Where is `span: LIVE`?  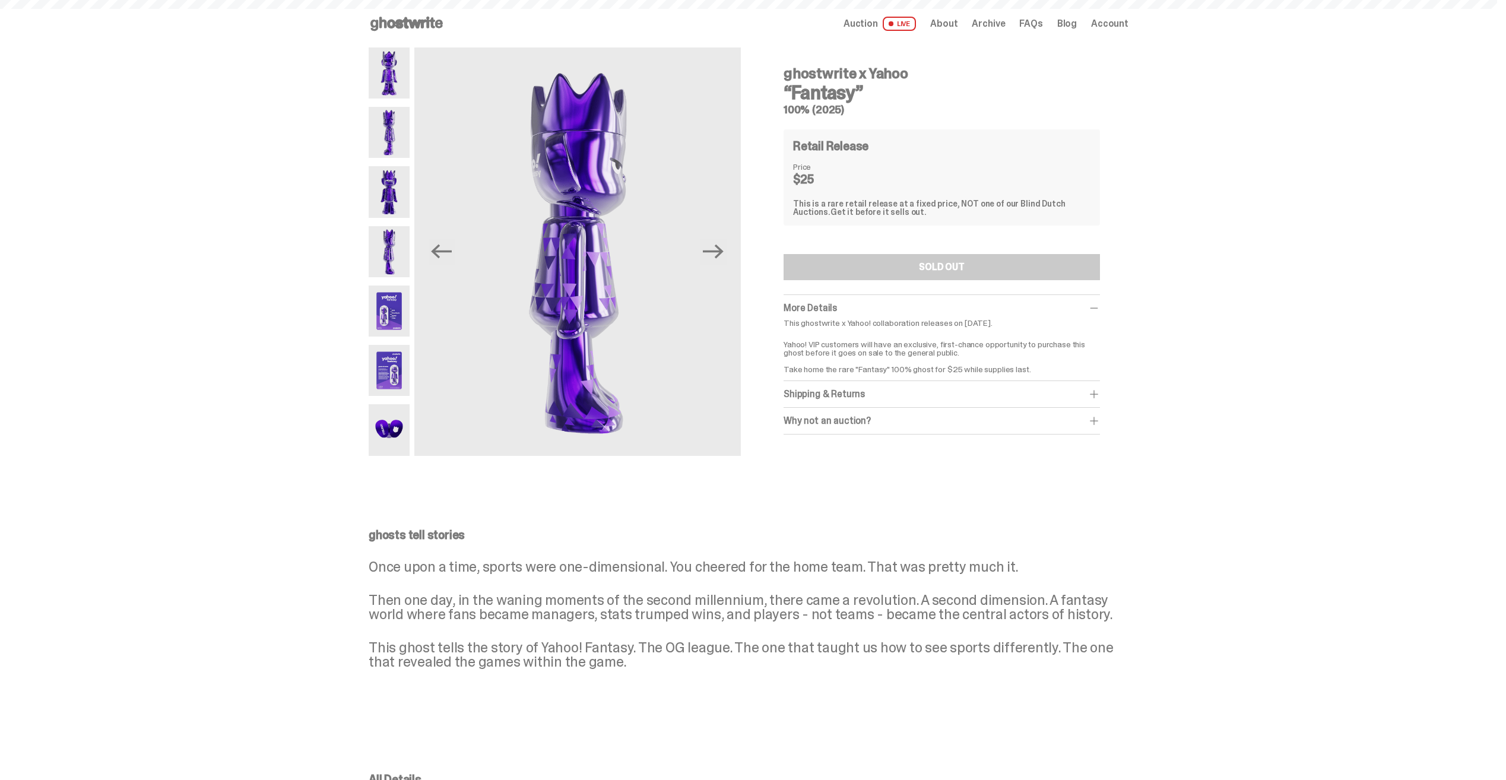
span: LIVE is located at coordinates (899, 24).